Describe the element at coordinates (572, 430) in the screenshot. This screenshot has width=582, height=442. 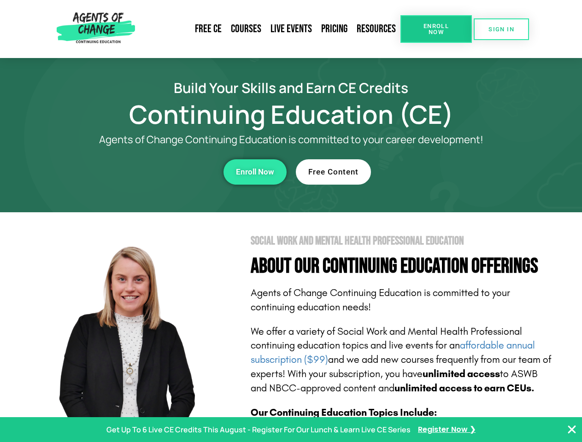
I see `button: Close Banner` at that location.